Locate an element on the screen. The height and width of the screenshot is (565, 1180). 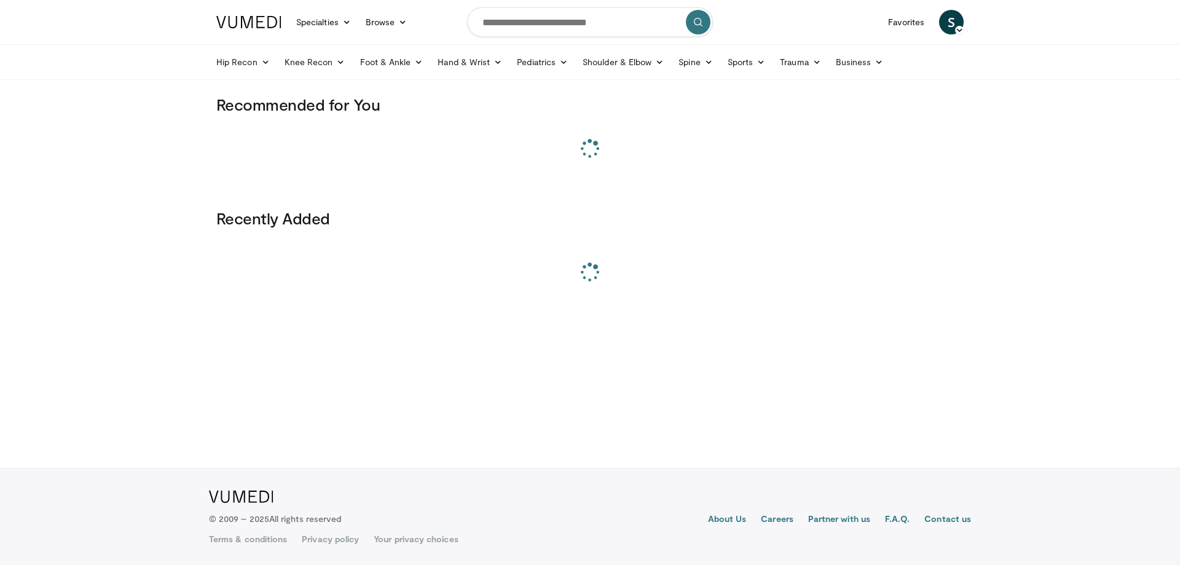
a: S is located at coordinates (952, 22).